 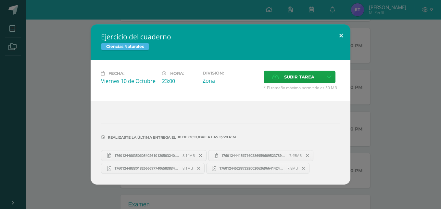 I want to click on span: 7.45MB, so click(x=296, y=155).